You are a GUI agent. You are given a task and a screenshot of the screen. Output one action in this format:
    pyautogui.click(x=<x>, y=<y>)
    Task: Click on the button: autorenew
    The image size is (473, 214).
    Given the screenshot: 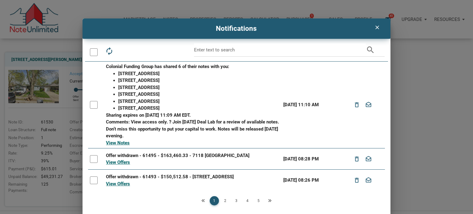 What is the action you would take?
    pyautogui.click(x=109, y=50)
    